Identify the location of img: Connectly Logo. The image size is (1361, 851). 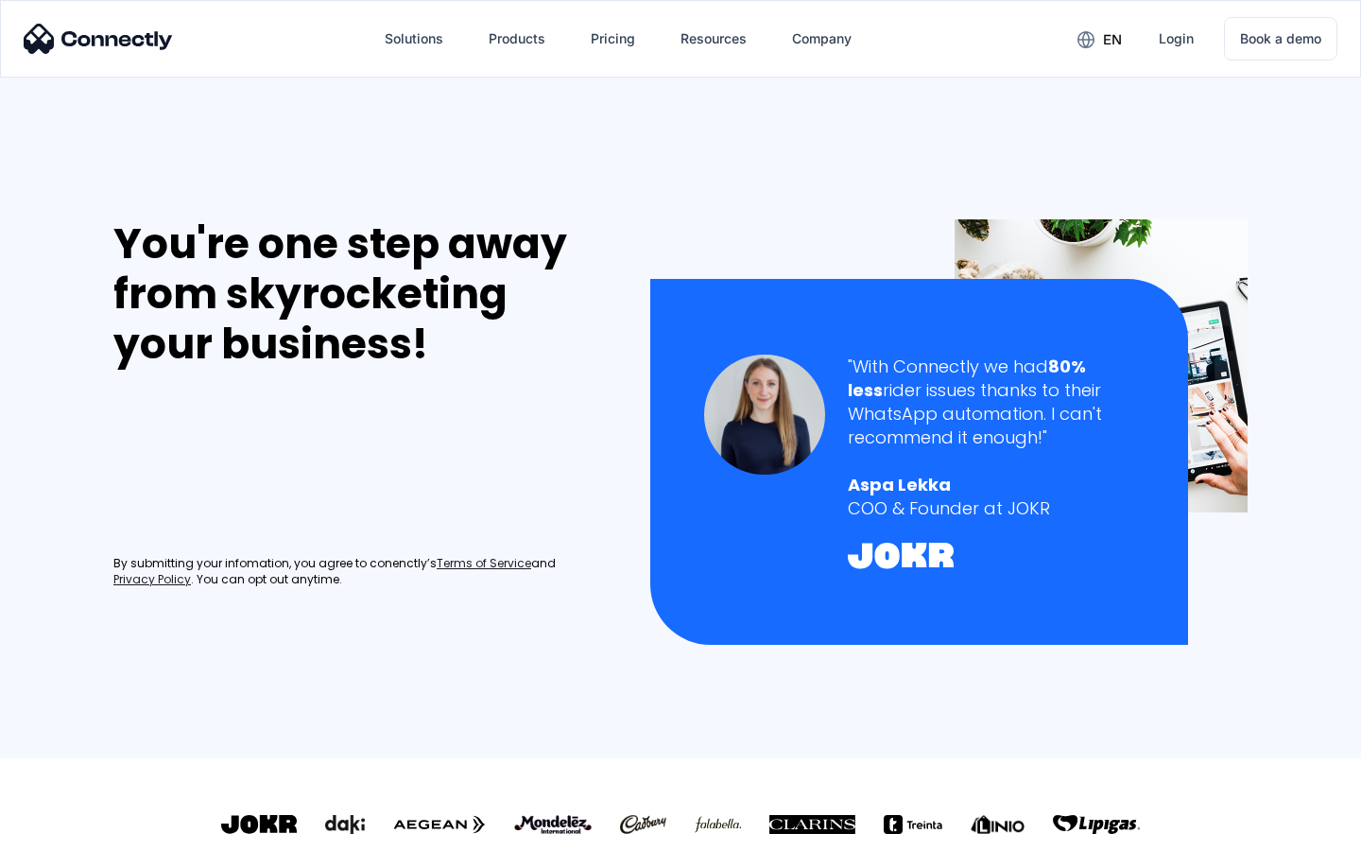
(98, 39).